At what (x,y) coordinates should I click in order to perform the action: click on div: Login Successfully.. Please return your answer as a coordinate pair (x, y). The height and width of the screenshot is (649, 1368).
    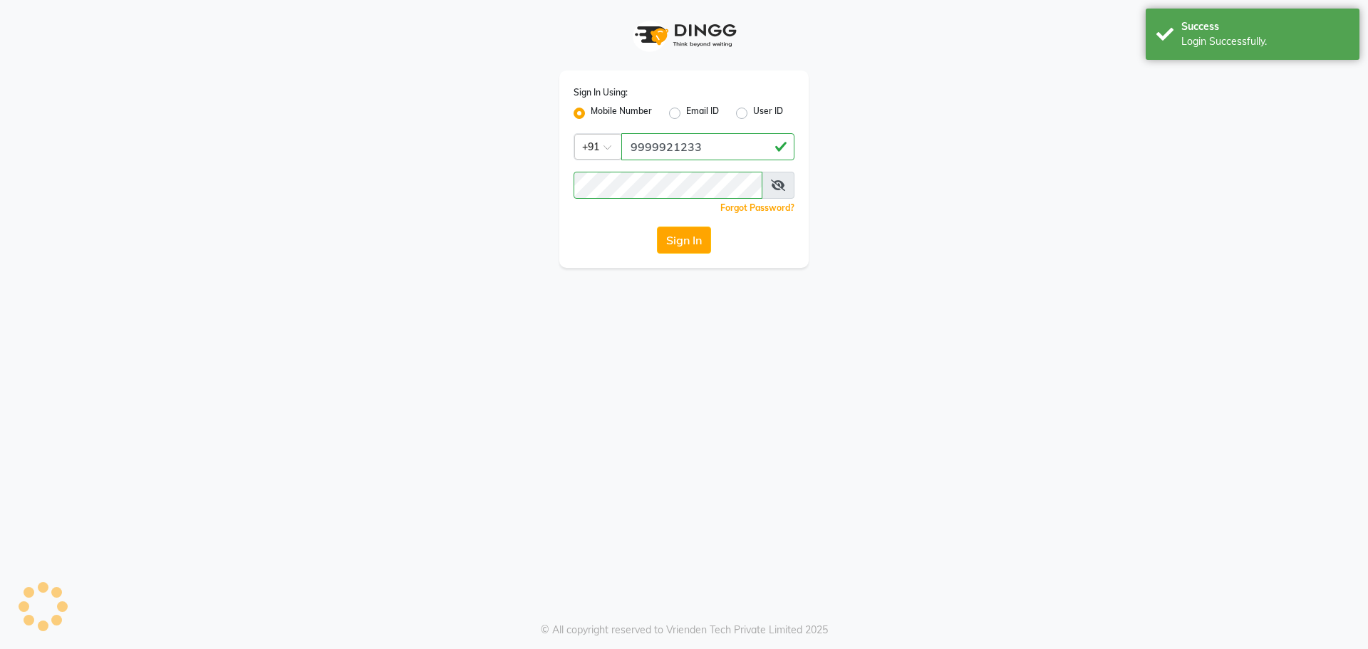
    Looking at the image, I should click on (1264, 41).